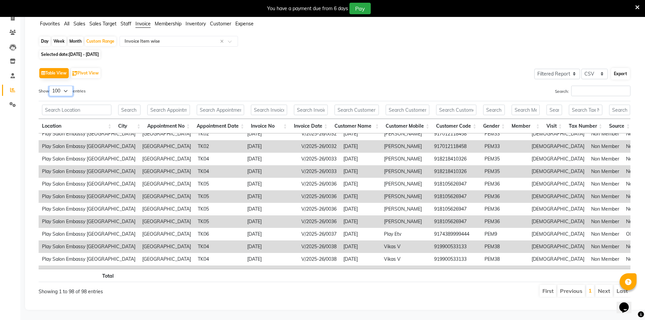 Image resolution: width=645 pixels, height=320 pixels. What do you see at coordinates (220, 110) in the screenshot?
I see `input: Search Appointment Date` at bounding box center [220, 110].